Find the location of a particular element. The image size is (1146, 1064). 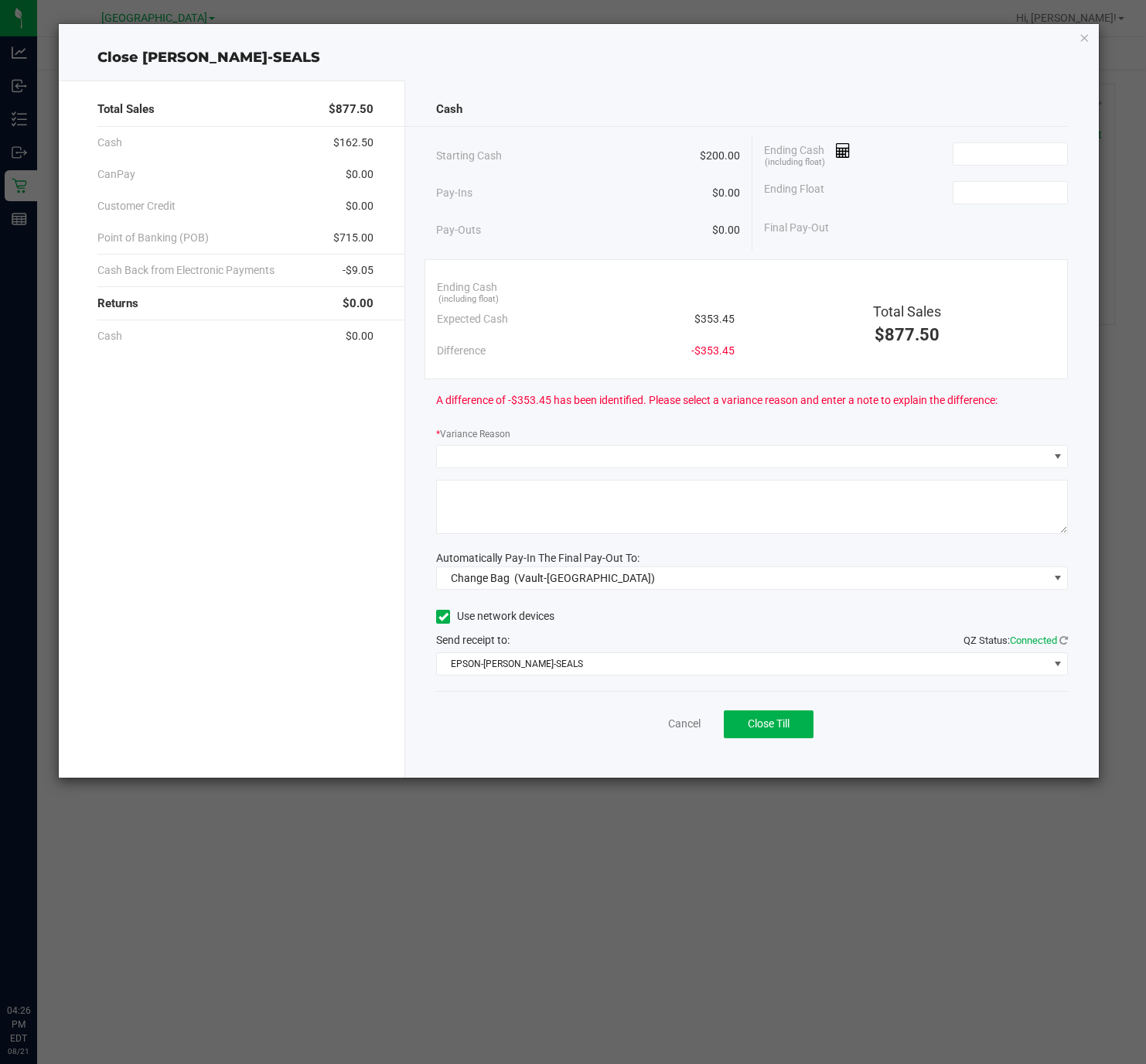

span: A difference of -$353.45 has been identified. Please select a variance reason and enter a note to... is located at coordinates (717, 400).